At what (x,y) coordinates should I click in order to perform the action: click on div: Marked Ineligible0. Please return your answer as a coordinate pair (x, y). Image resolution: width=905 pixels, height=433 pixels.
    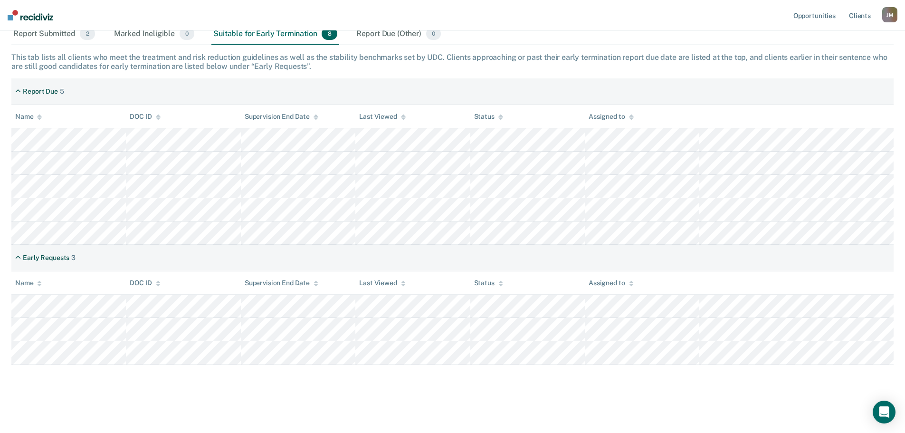
    Looking at the image, I should click on (154, 34).